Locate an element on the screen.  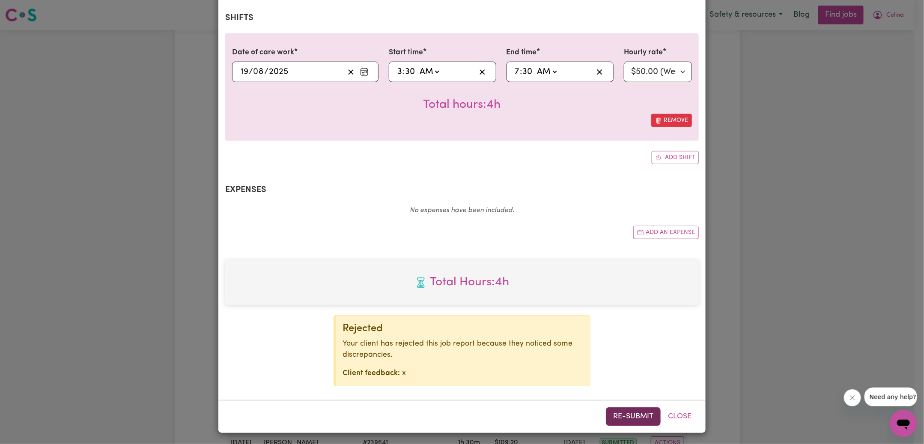
h2: Shifts is located at coordinates (462, 18).